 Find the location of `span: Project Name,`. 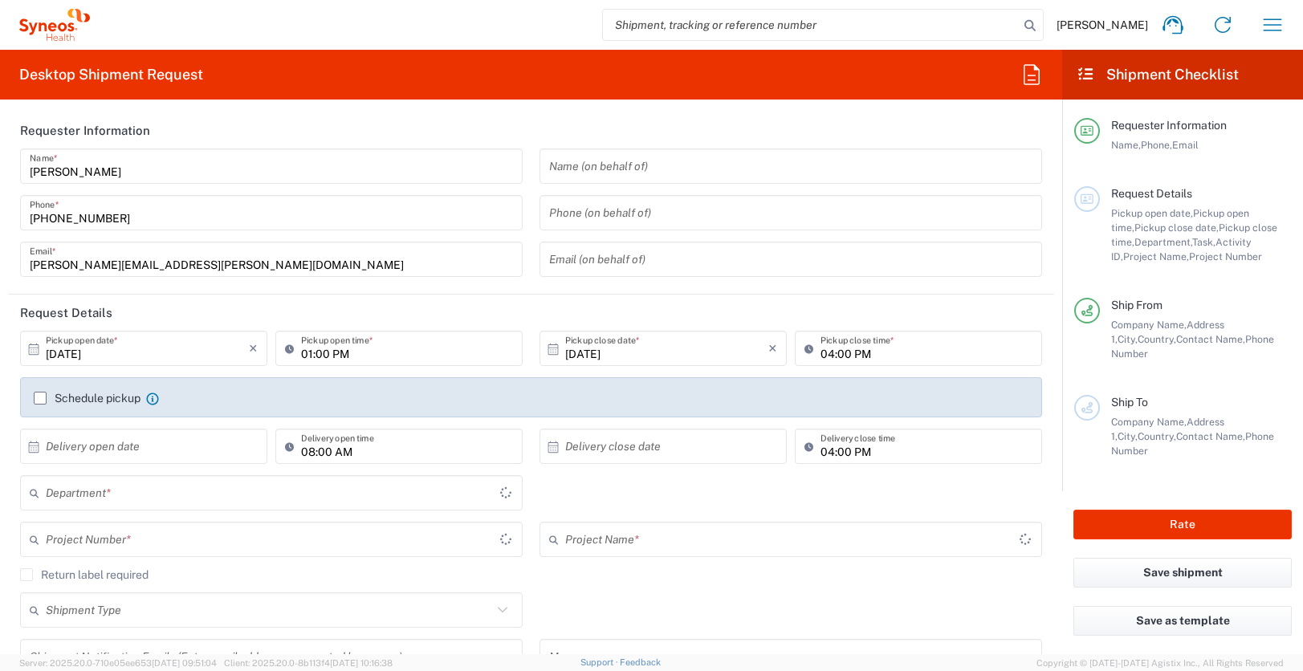

span: Project Name, is located at coordinates (1156, 256).